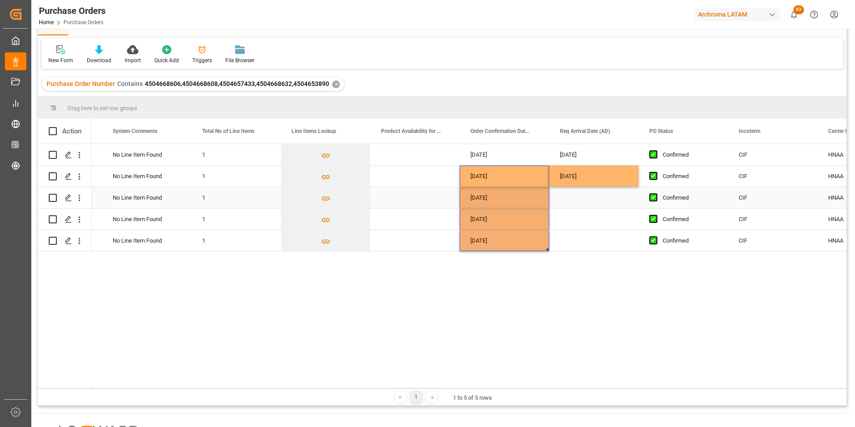 This screenshot has width=855, height=427. Describe the element at coordinates (314, 131) in the screenshot. I see `span: Line Items Lookup` at that location.